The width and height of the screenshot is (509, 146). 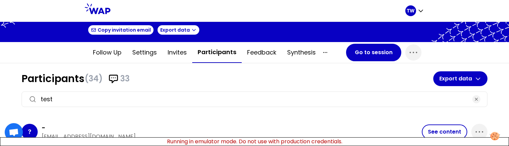 I want to click on button: Feedback, so click(x=261, y=52).